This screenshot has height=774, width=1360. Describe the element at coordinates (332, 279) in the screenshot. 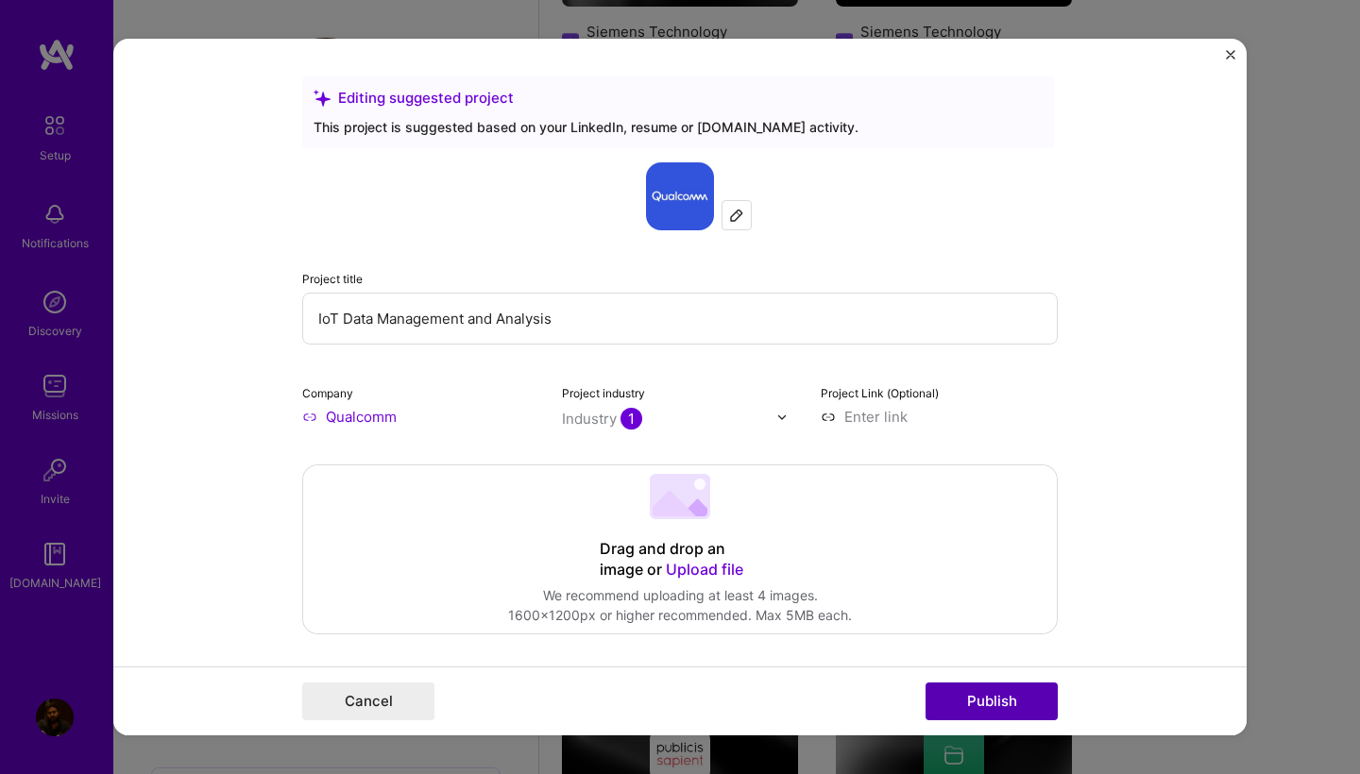

I see `label: Project title` at that location.